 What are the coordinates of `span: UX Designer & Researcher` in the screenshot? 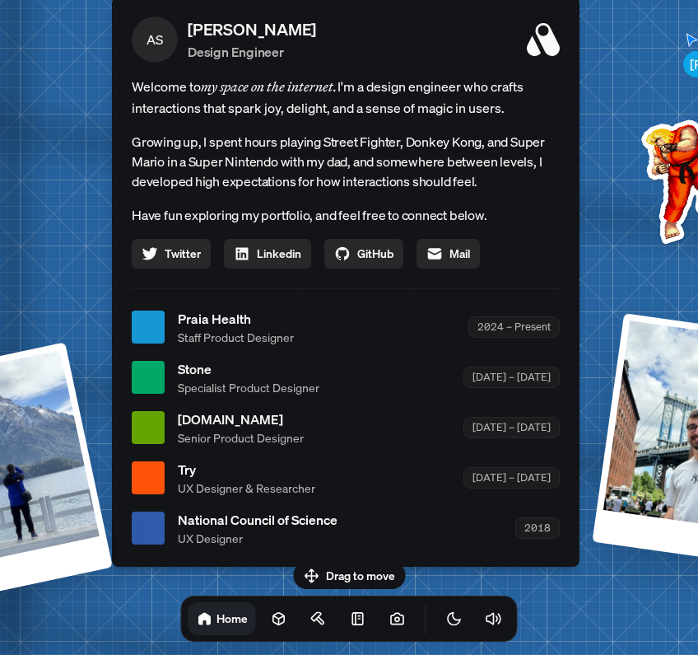 It's located at (246, 488).